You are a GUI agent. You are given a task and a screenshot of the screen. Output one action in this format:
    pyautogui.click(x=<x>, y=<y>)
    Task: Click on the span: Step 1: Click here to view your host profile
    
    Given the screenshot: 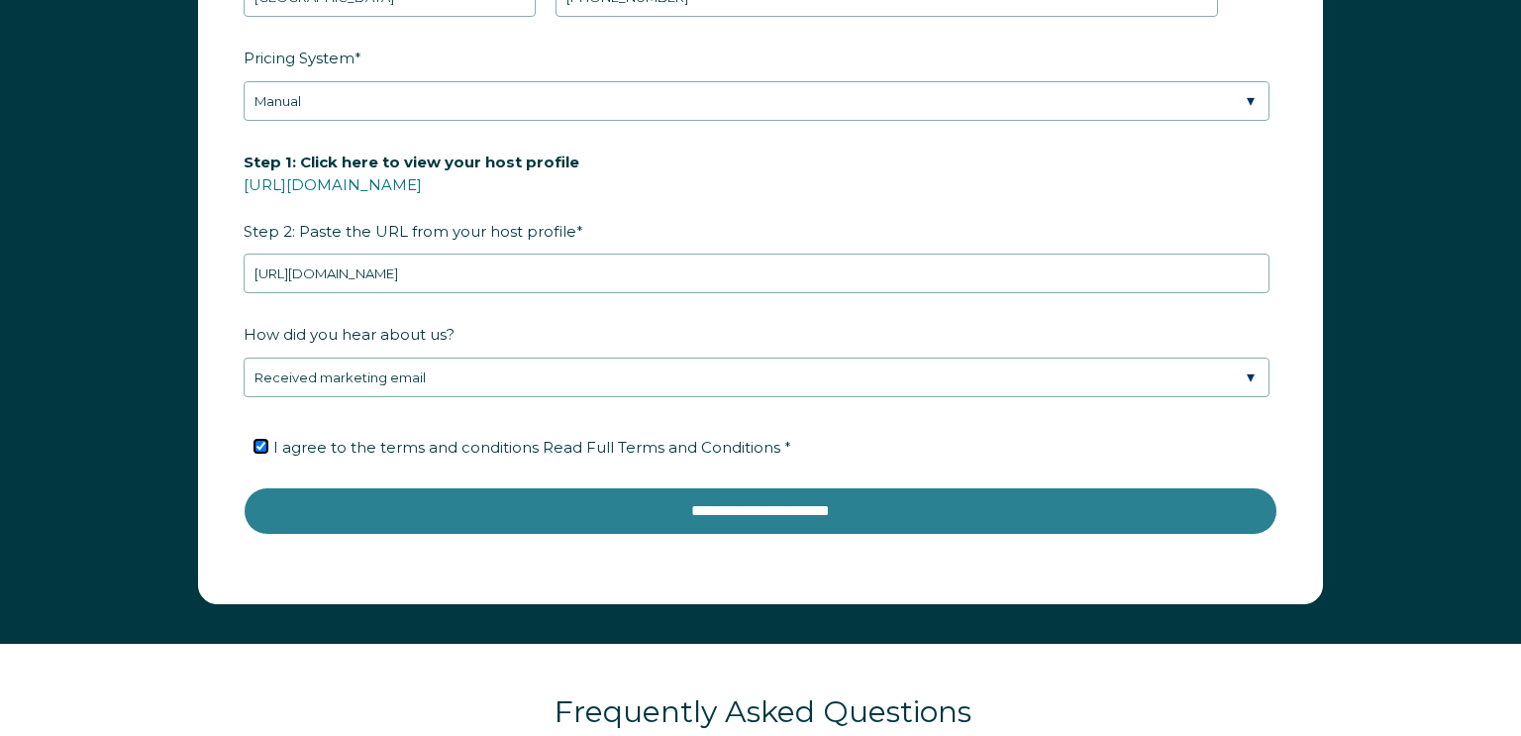 What is the action you would take?
    pyautogui.click(x=411, y=161)
    